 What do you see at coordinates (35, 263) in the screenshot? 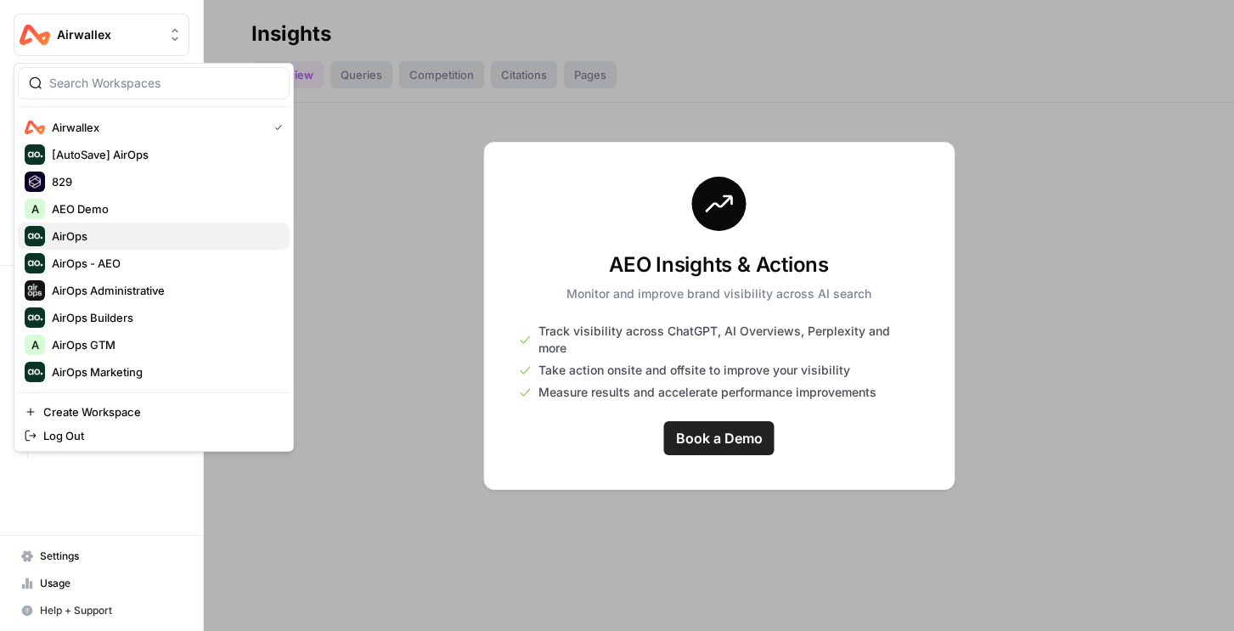
I see `img: AirOps - AEO Logo` at bounding box center [35, 263].